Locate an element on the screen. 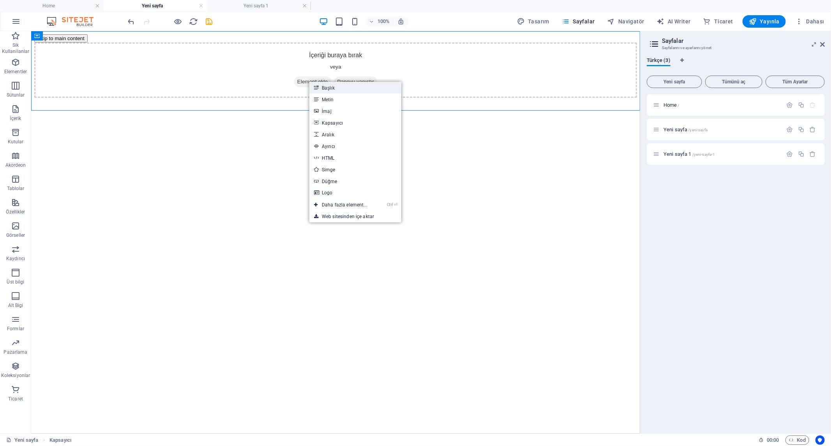  div: Home/ is located at coordinates (722, 105).